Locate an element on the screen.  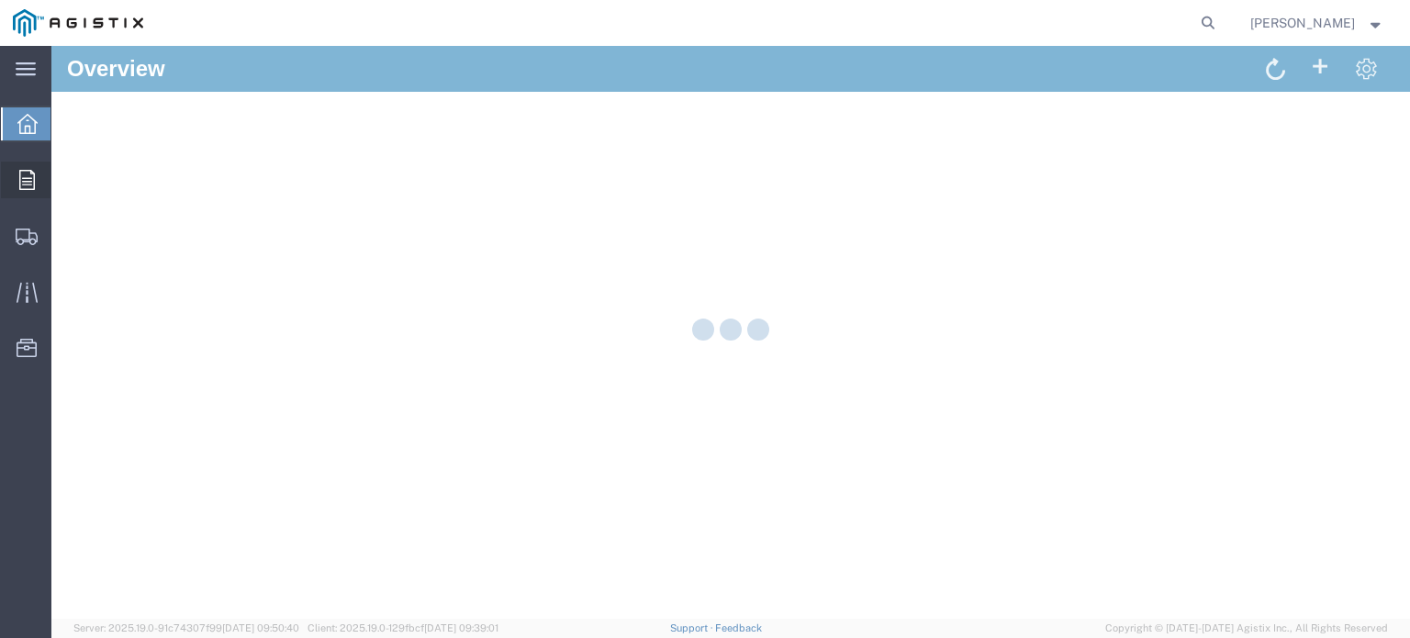
a: Feedback is located at coordinates (738, 628).